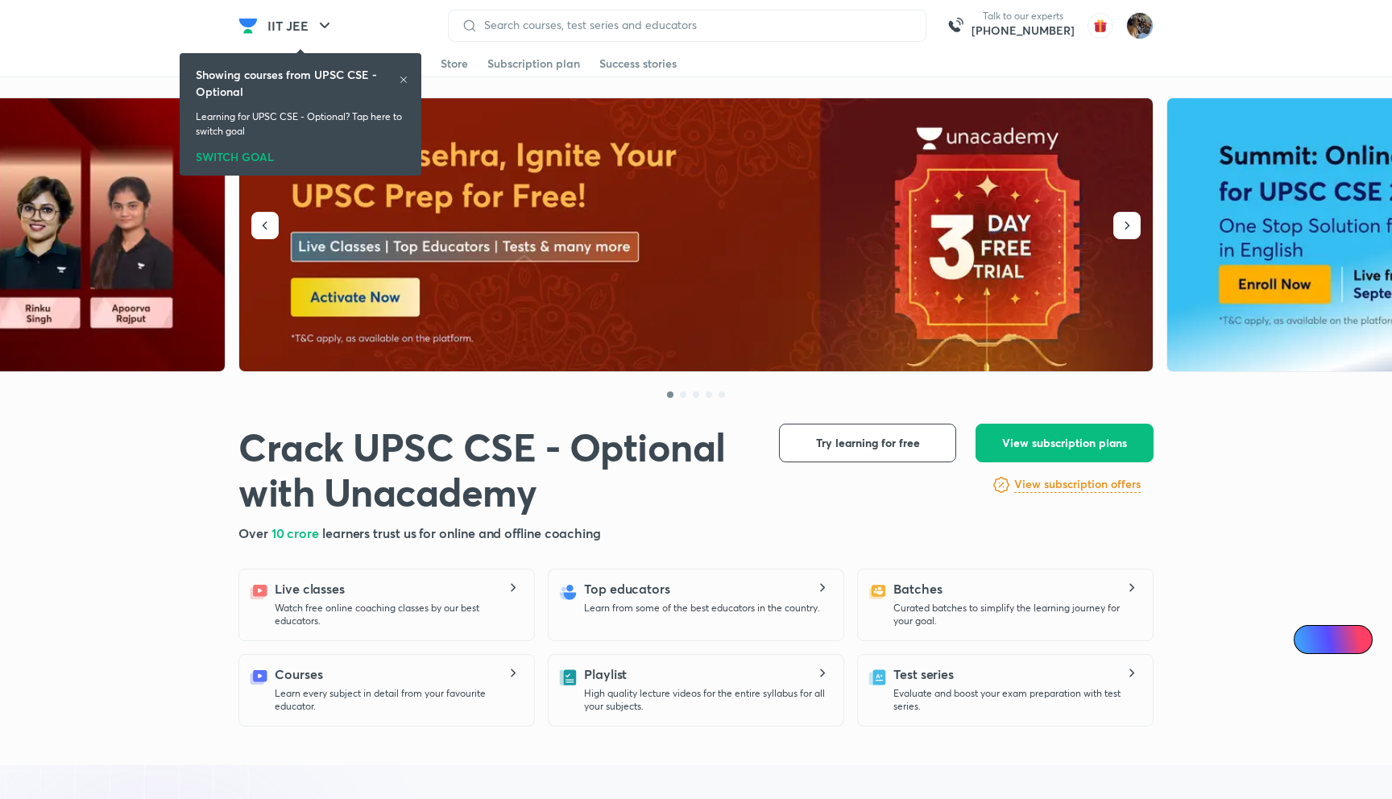 The image size is (1392, 799). Describe the element at coordinates (1064, 443) in the screenshot. I see `button: View subscription plans` at that location.